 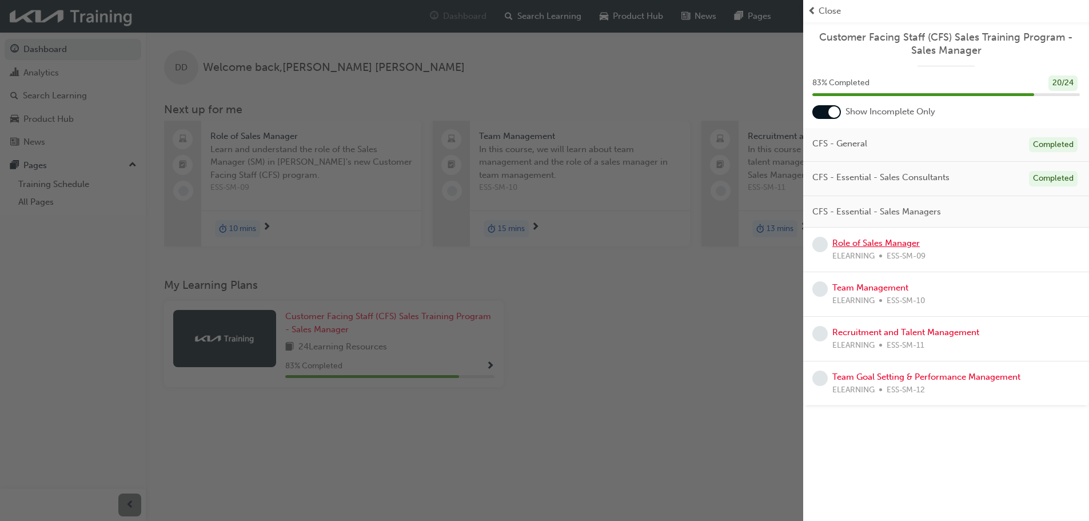 What do you see at coordinates (906, 390) in the screenshot?
I see `span: ESS-SM-12` at bounding box center [906, 390].